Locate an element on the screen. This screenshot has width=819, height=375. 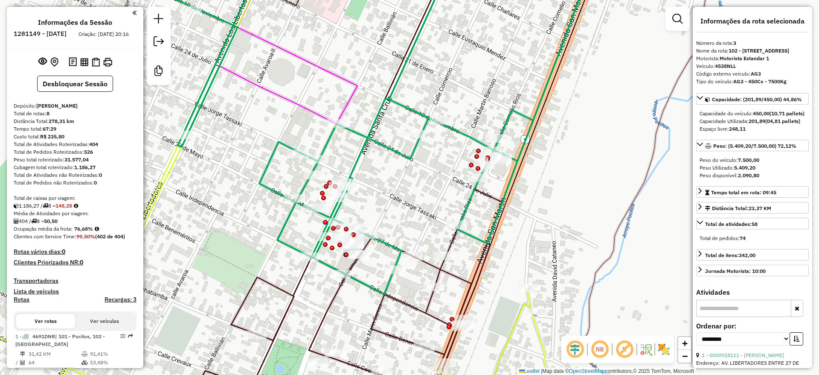
a: Zoom in is located at coordinates (685, 343).